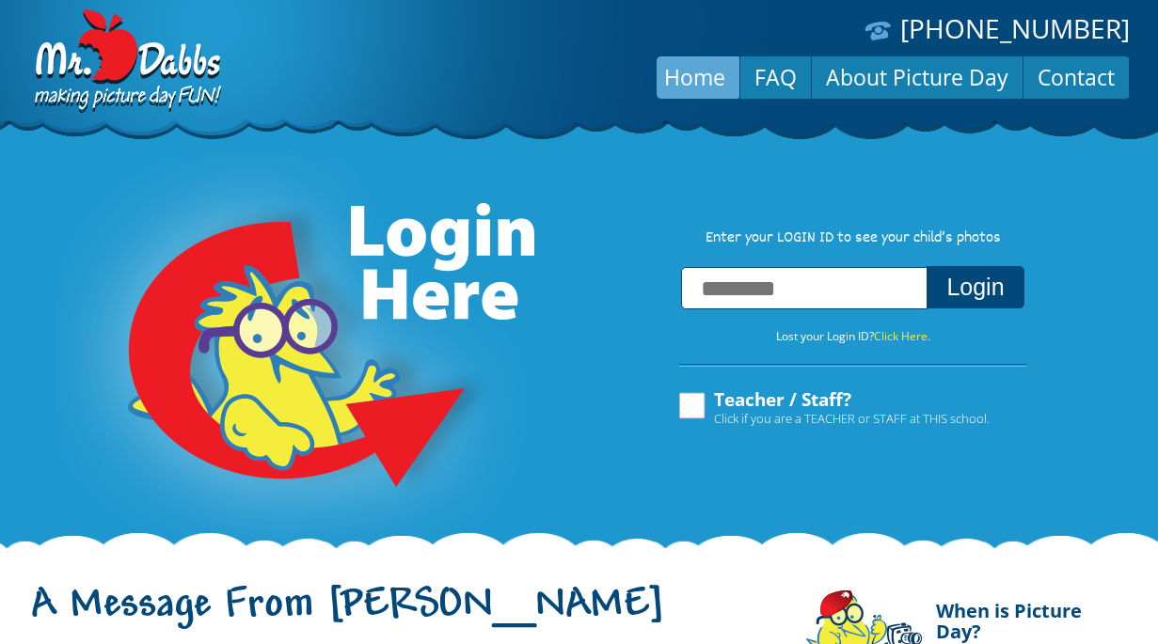 The image size is (1158, 644). What do you see at coordinates (853, 239) in the screenshot?
I see `p: Enter your LOGIN ID to see your child’s photos` at bounding box center [853, 239].